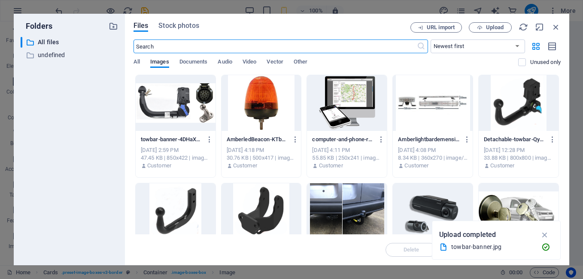 This screenshot has width=583, height=279. Describe the element at coordinates (70, 42) in the screenshot. I see `p: All files` at that location.